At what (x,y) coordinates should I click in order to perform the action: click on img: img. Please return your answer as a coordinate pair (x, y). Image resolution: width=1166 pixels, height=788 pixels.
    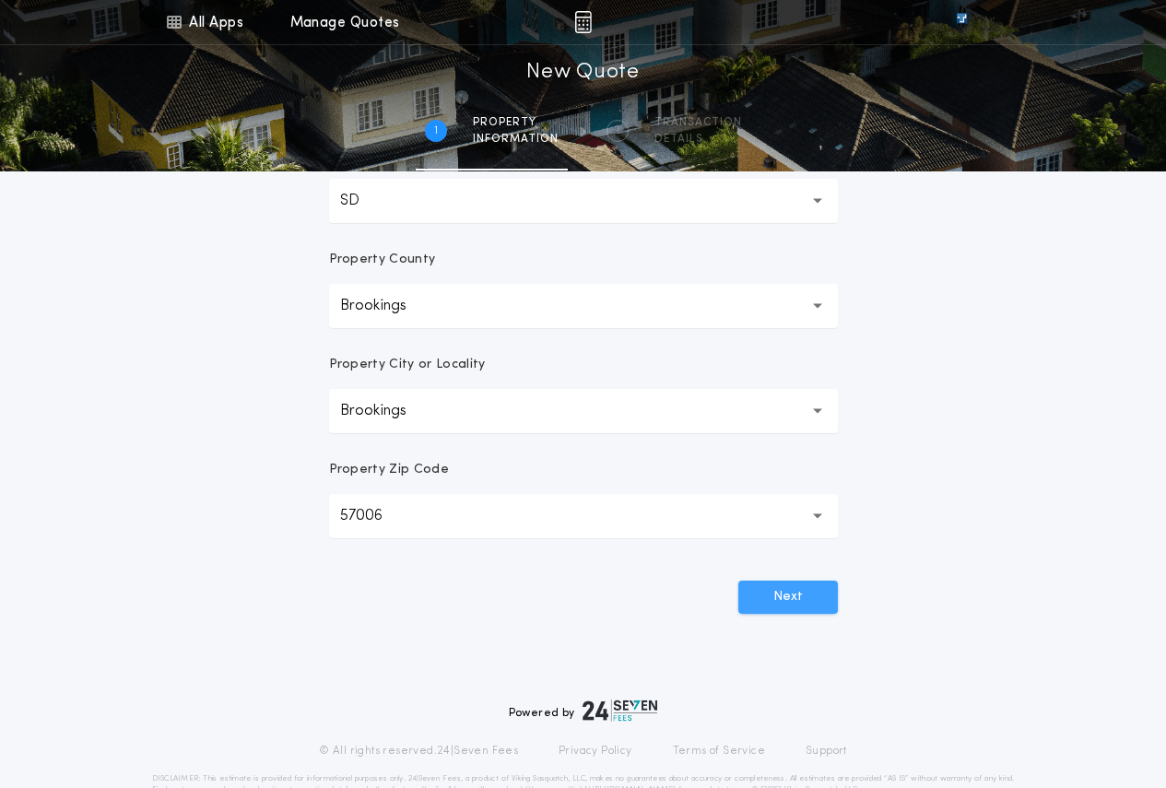
    Looking at the image, I should click on (583, 22).